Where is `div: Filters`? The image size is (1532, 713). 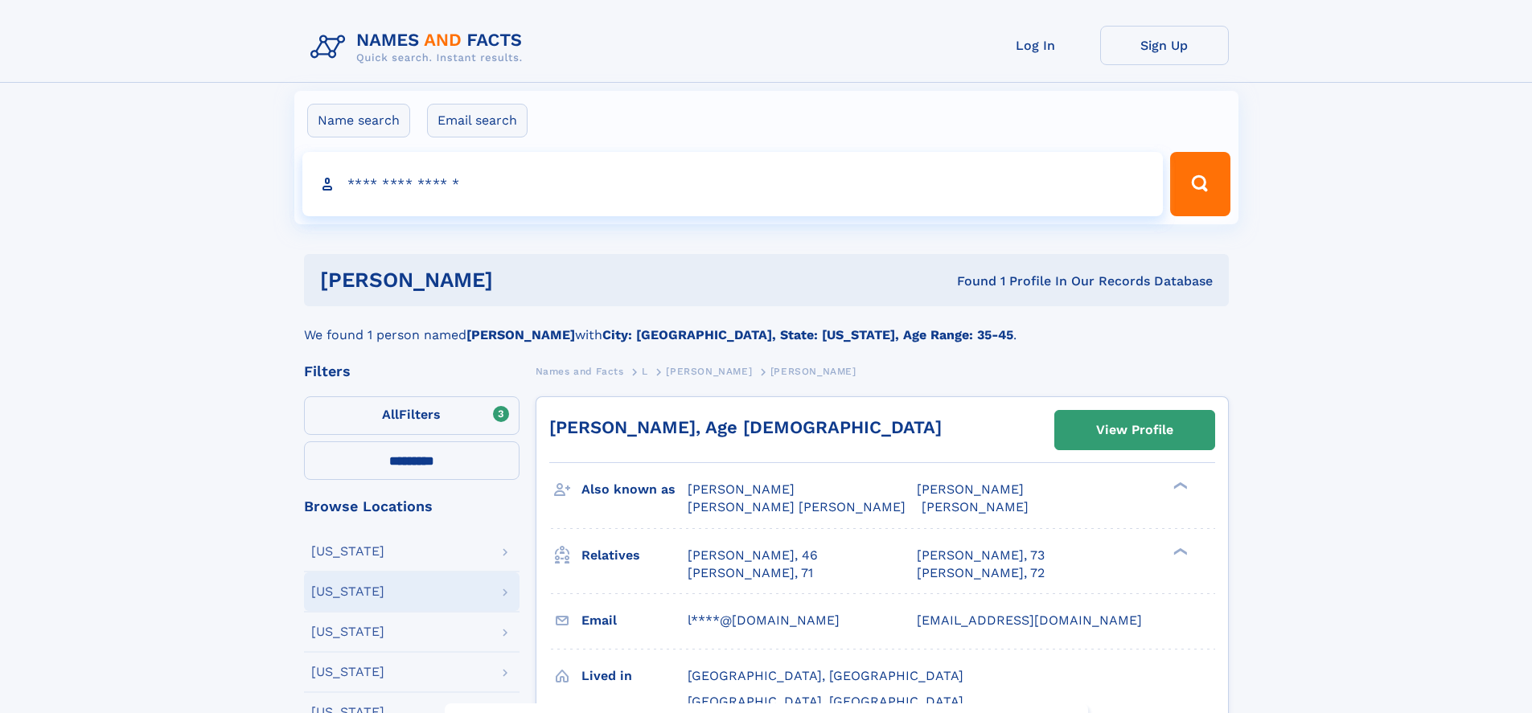
div: Filters is located at coordinates (412, 371).